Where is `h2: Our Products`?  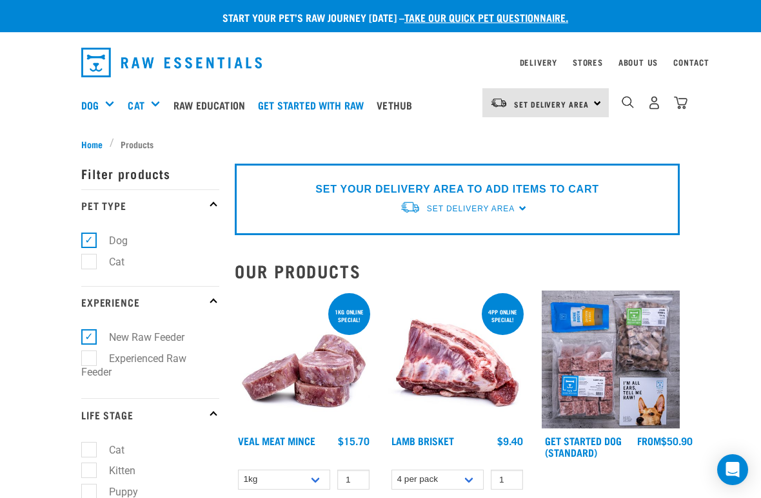
h2: Our Products is located at coordinates (457, 271).